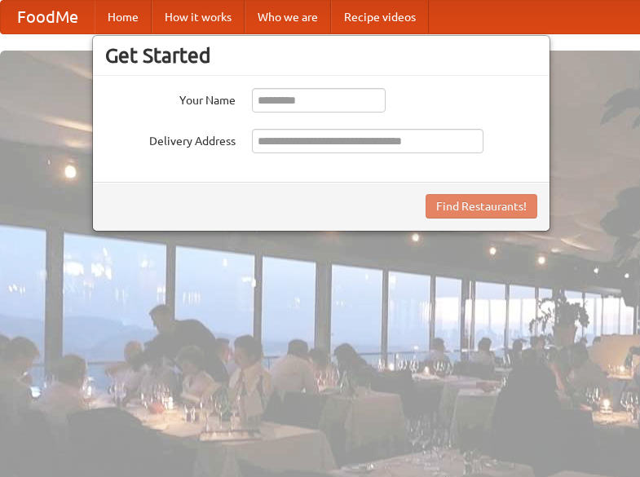 The height and width of the screenshot is (477, 640). Describe the element at coordinates (47, 17) in the screenshot. I see `a: FoodMe` at that location.